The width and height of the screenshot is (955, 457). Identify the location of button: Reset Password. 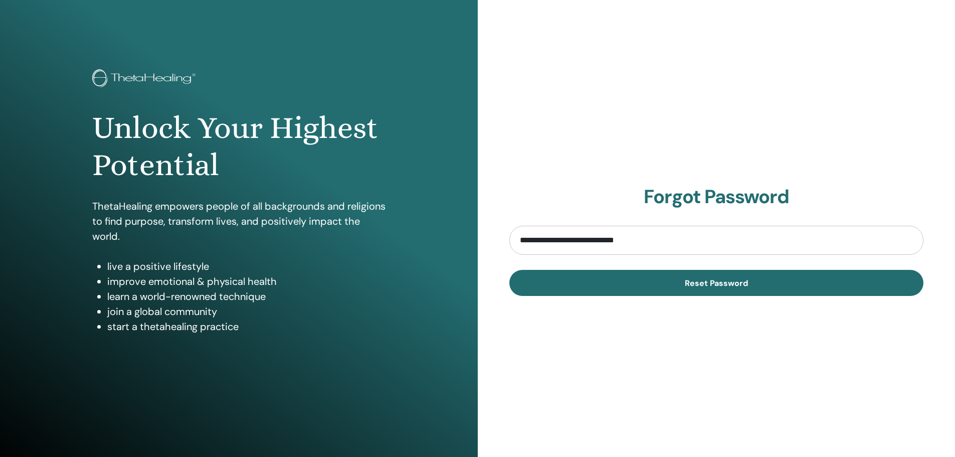
(716, 283).